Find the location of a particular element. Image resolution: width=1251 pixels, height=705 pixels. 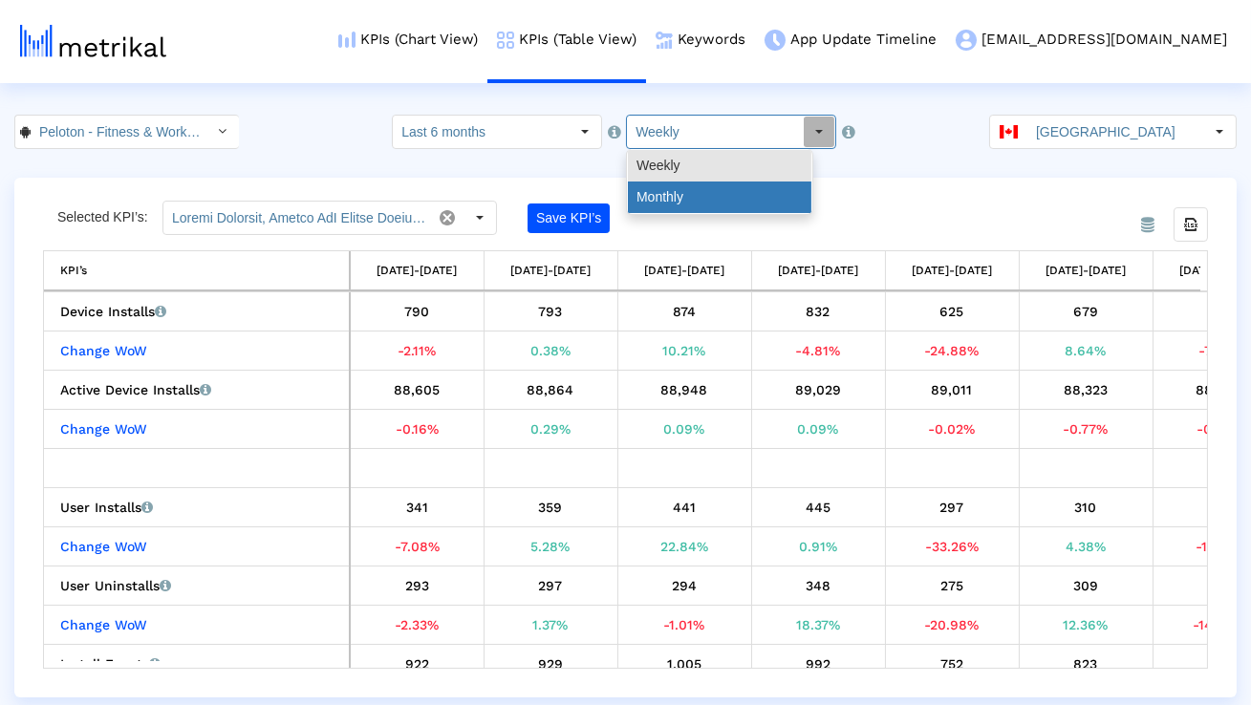

div: Active Device Installs is located at coordinates (201, 390).